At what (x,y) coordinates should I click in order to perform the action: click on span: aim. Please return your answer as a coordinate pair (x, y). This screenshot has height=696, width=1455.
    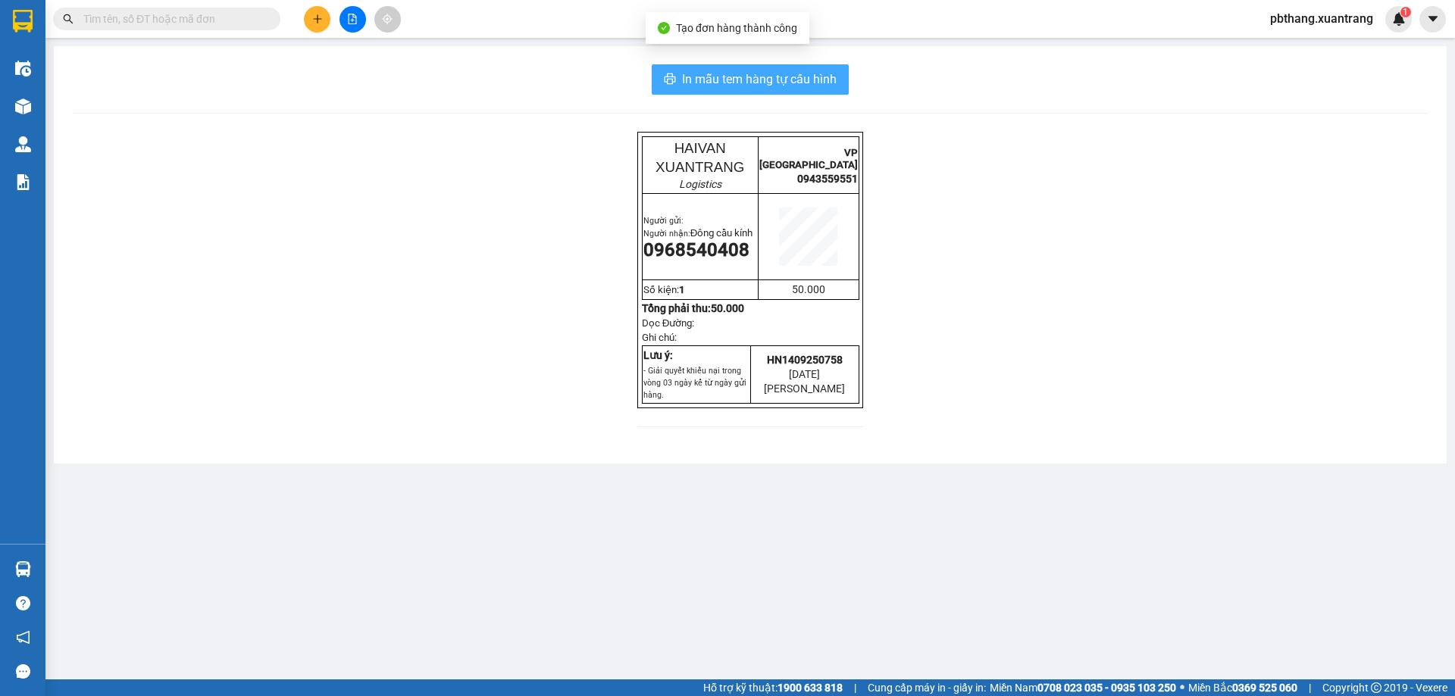
    Looking at the image, I should click on (387, 19).